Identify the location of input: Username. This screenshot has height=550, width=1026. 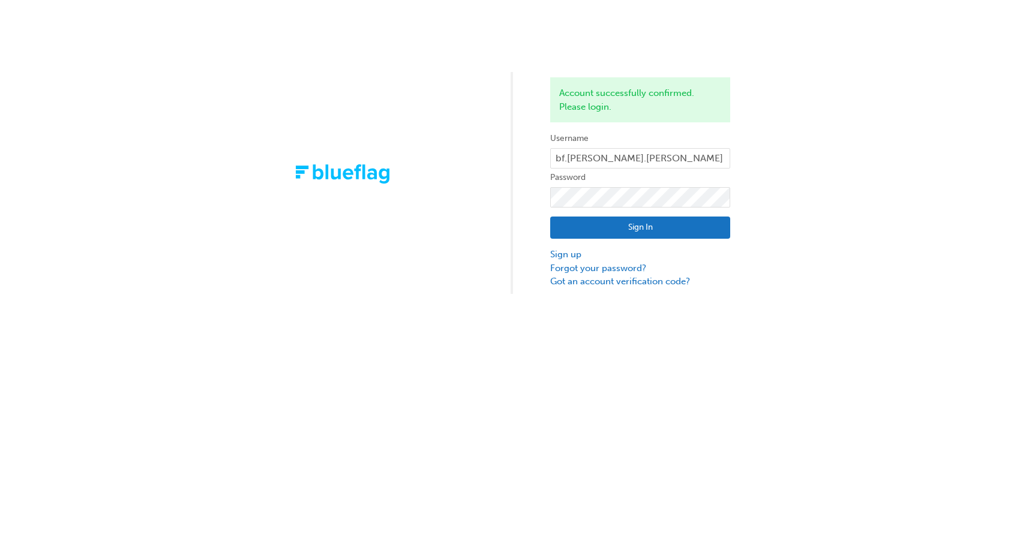
(640, 158).